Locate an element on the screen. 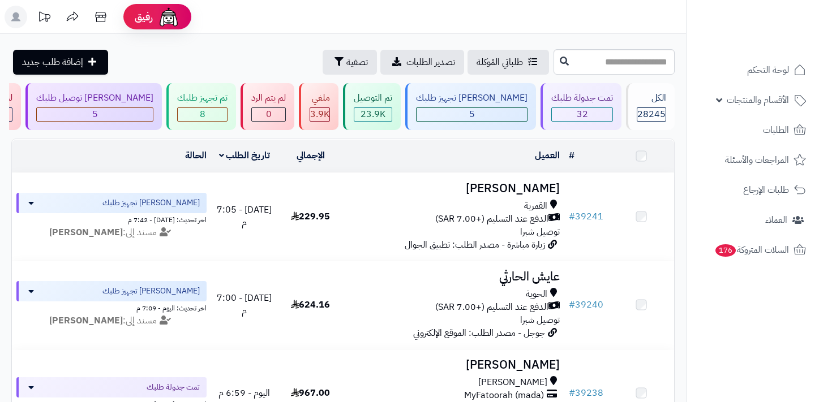 Image resolution: width=819 pixels, height=402 pixels. span: 176 is located at coordinates (725, 251).